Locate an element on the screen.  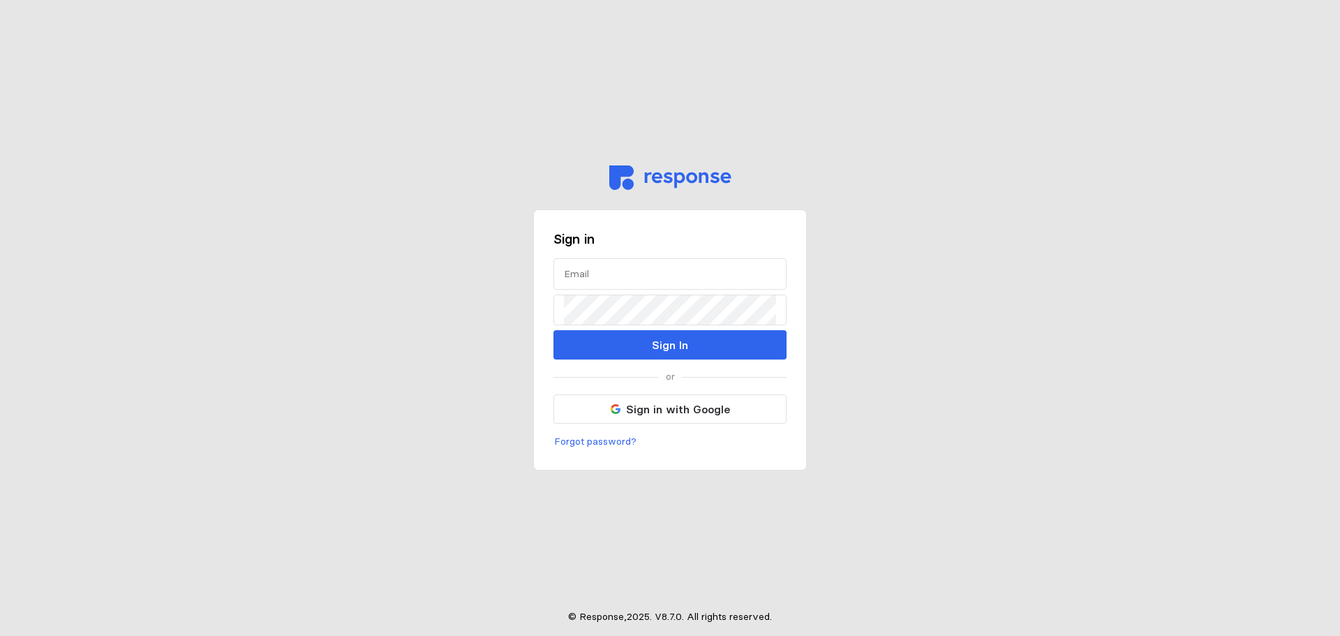
p: Forgot password? is located at coordinates (595, 442).